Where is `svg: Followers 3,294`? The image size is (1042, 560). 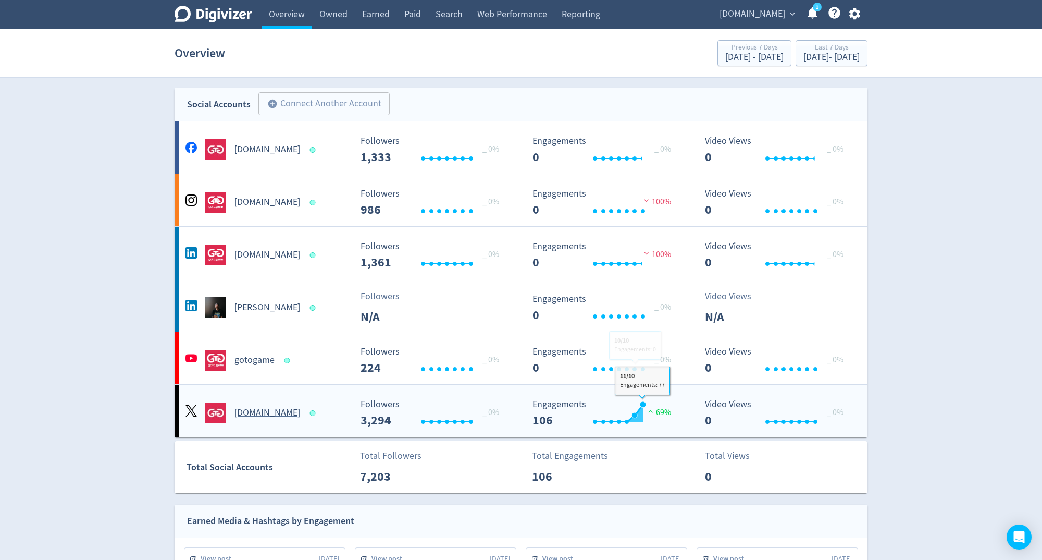
svg: Followers 3,294 is located at coordinates (433, 413).